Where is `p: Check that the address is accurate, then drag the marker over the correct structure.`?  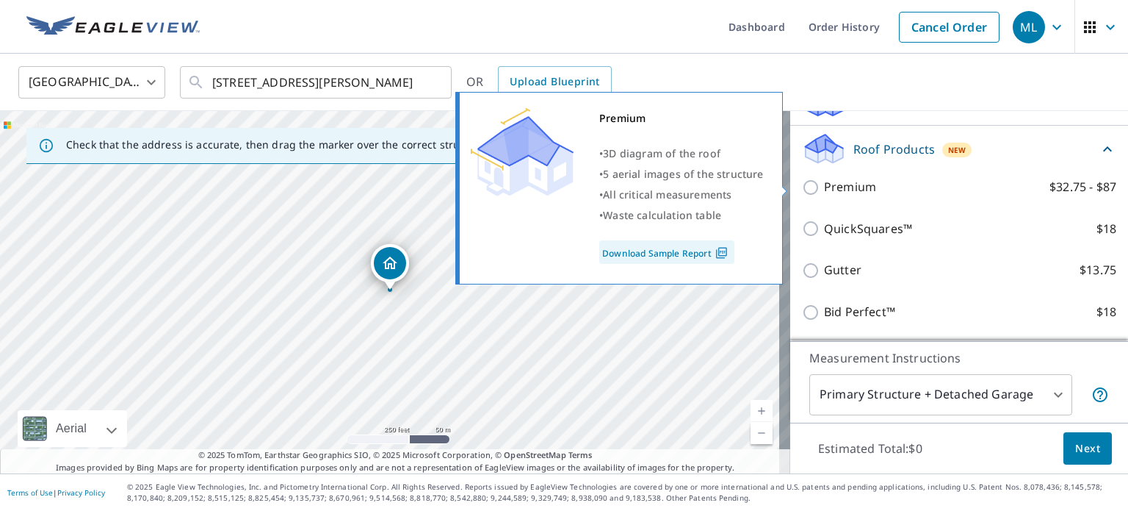
p: Check that the address is accurate, then drag the marker over the correct structure. is located at coordinates (278, 145).